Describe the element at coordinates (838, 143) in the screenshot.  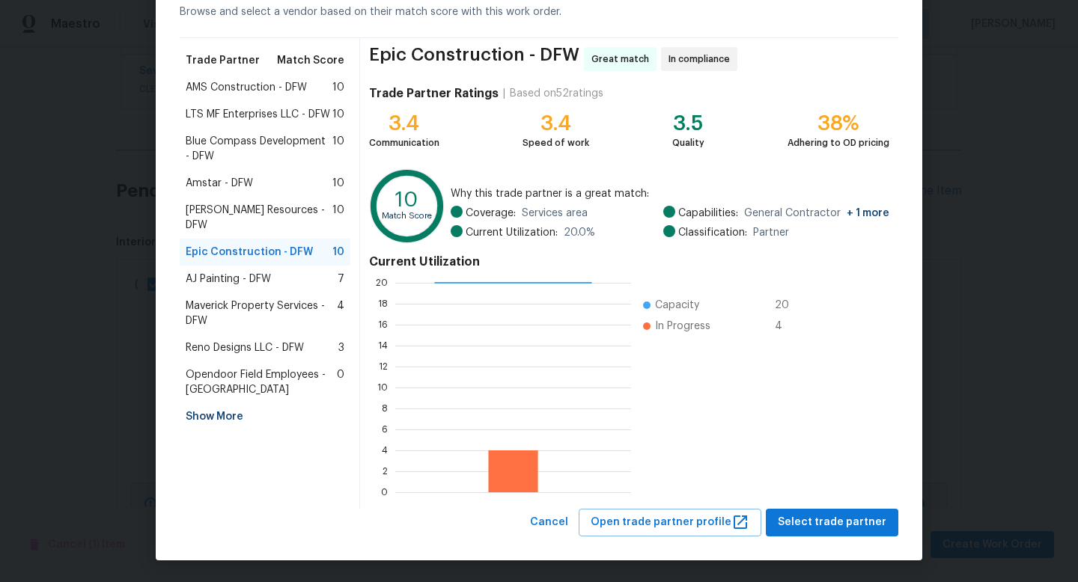
I see `div: Adhering to OD pricing` at that location.